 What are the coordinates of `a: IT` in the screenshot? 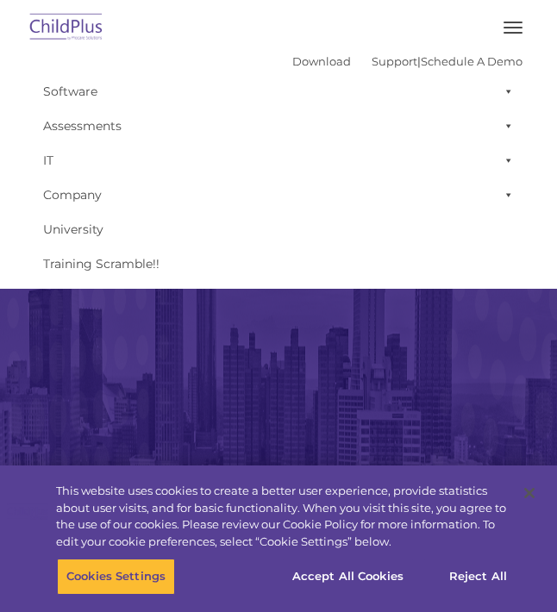 It's located at (279, 160).